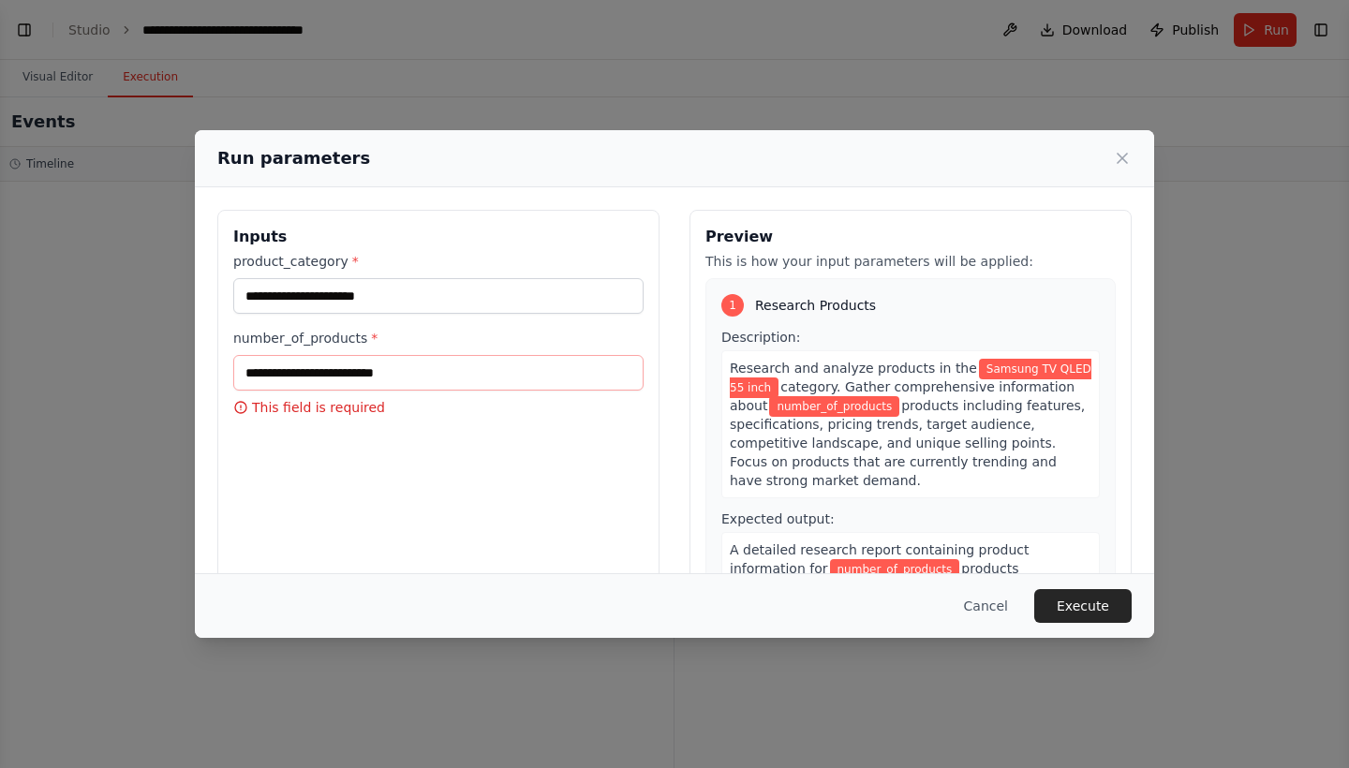 The height and width of the screenshot is (768, 1349). Describe the element at coordinates (438, 237) in the screenshot. I see `h3: Inputs` at that location.